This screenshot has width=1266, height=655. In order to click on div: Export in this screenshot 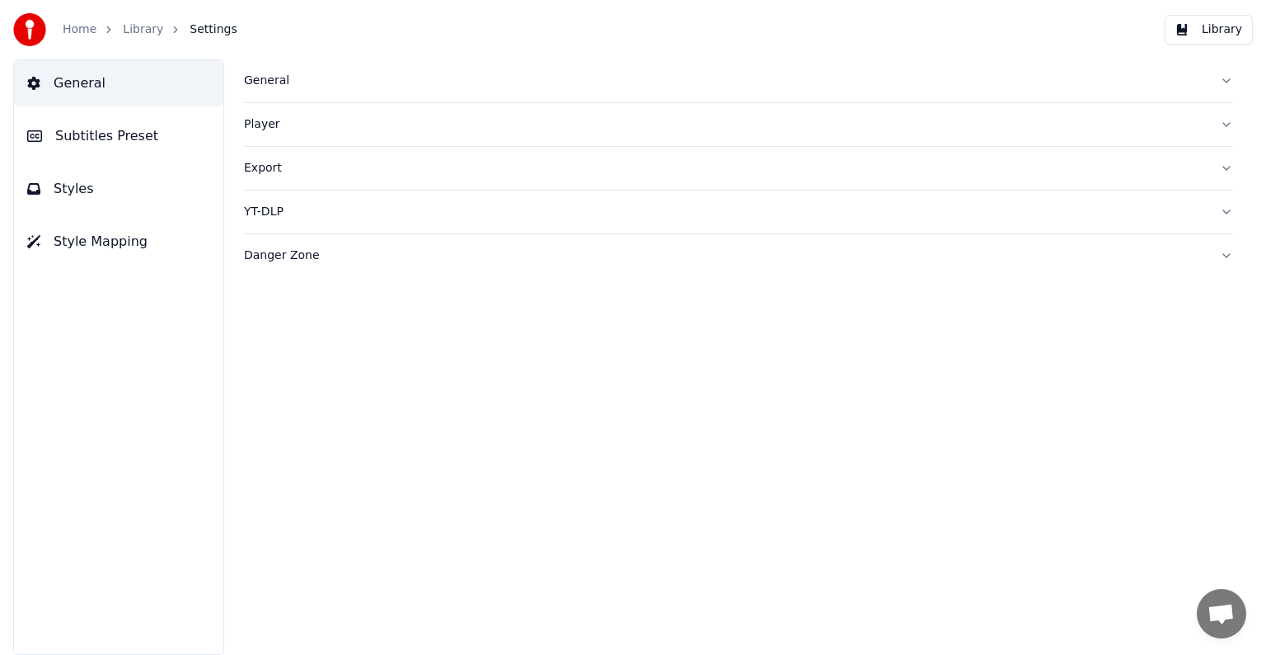, I will do `click(725, 168)`.